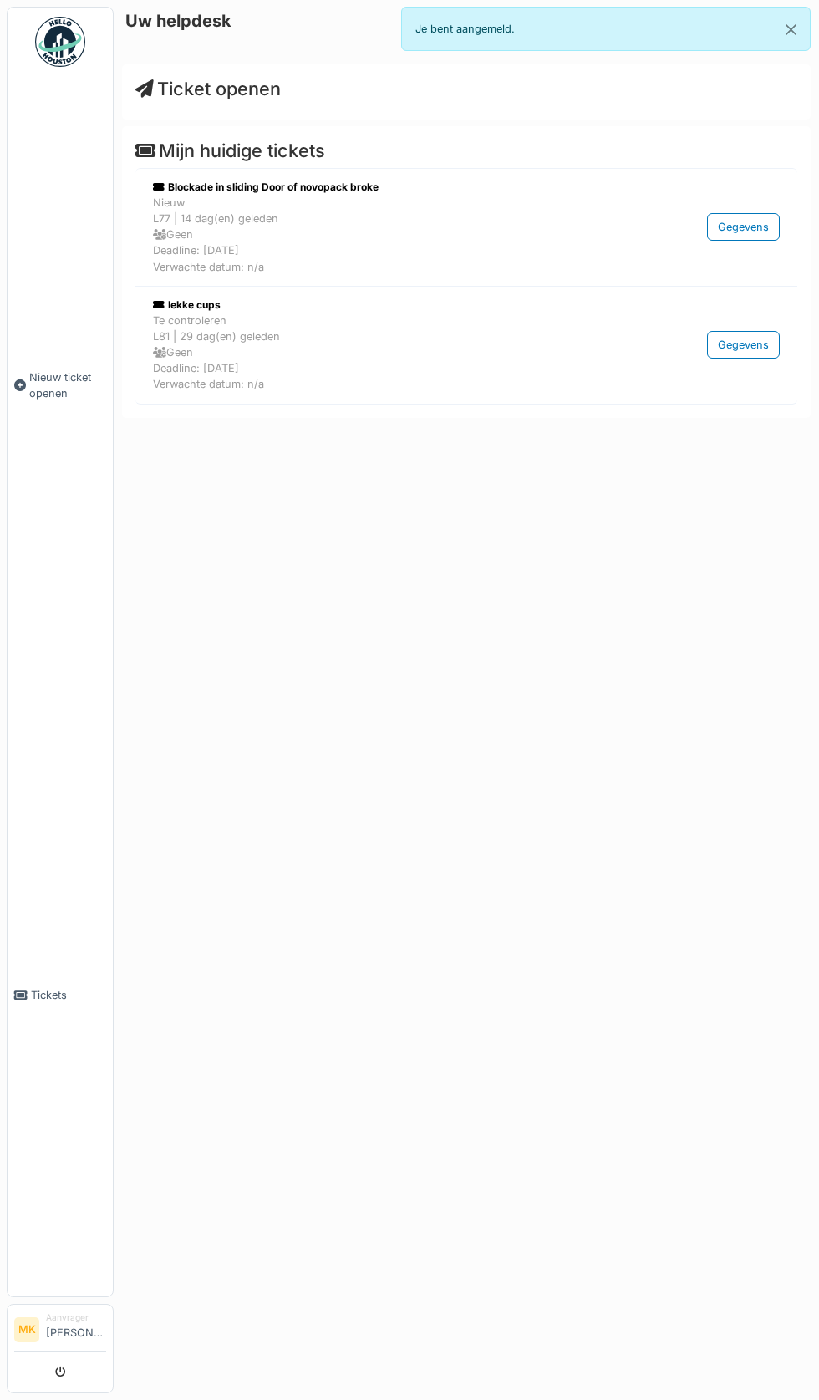 The image size is (819, 1400). Describe the element at coordinates (394, 187) in the screenshot. I see `div: Blockade in sliding Door of novopack broke` at that location.